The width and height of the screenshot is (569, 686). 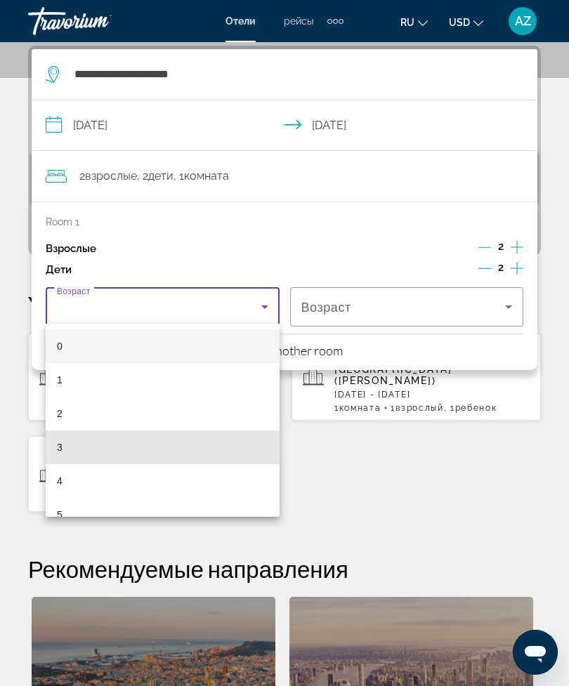 What do you see at coordinates (162, 447) in the screenshot?
I see `mat-option: 3 years old` at bounding box center [162, 447].